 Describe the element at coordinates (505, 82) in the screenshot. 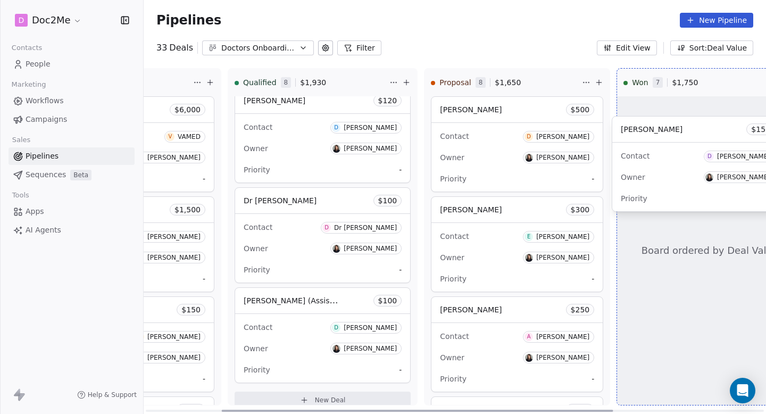

I see `div: Proposal8$1,650` at that location.